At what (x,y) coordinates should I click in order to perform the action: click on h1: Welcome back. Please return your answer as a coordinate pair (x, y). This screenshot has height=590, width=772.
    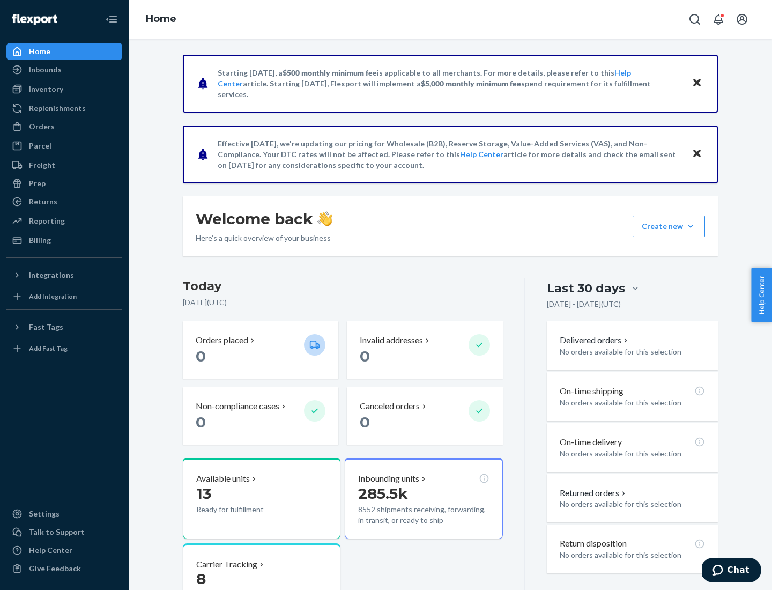
    Looking at the image, I should click on (264, 219).